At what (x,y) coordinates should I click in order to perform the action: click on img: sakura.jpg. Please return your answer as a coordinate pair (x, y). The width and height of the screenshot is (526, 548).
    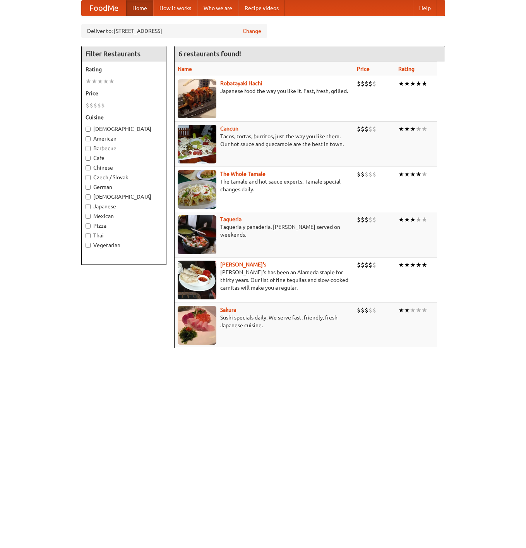
    Looking at the image, I should click on (197, 325).